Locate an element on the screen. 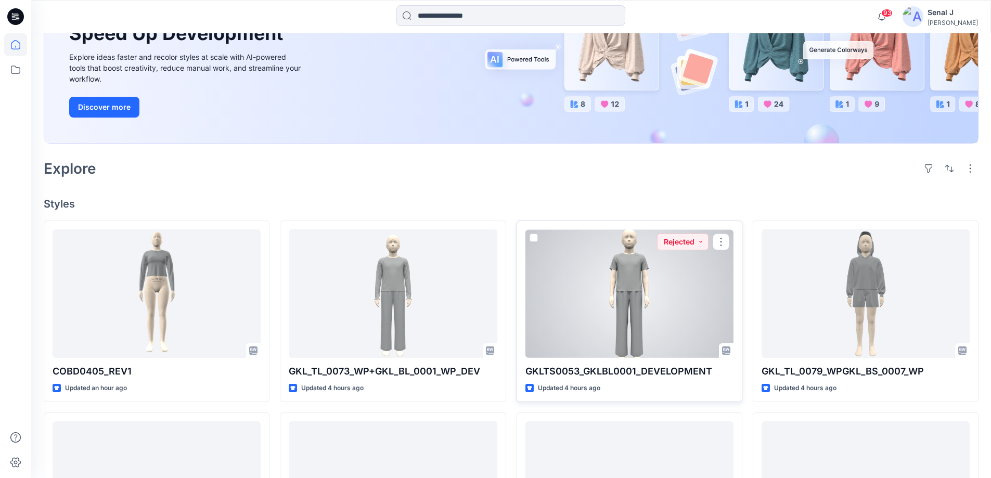  span: 93 is located at coordinates (887, 13).